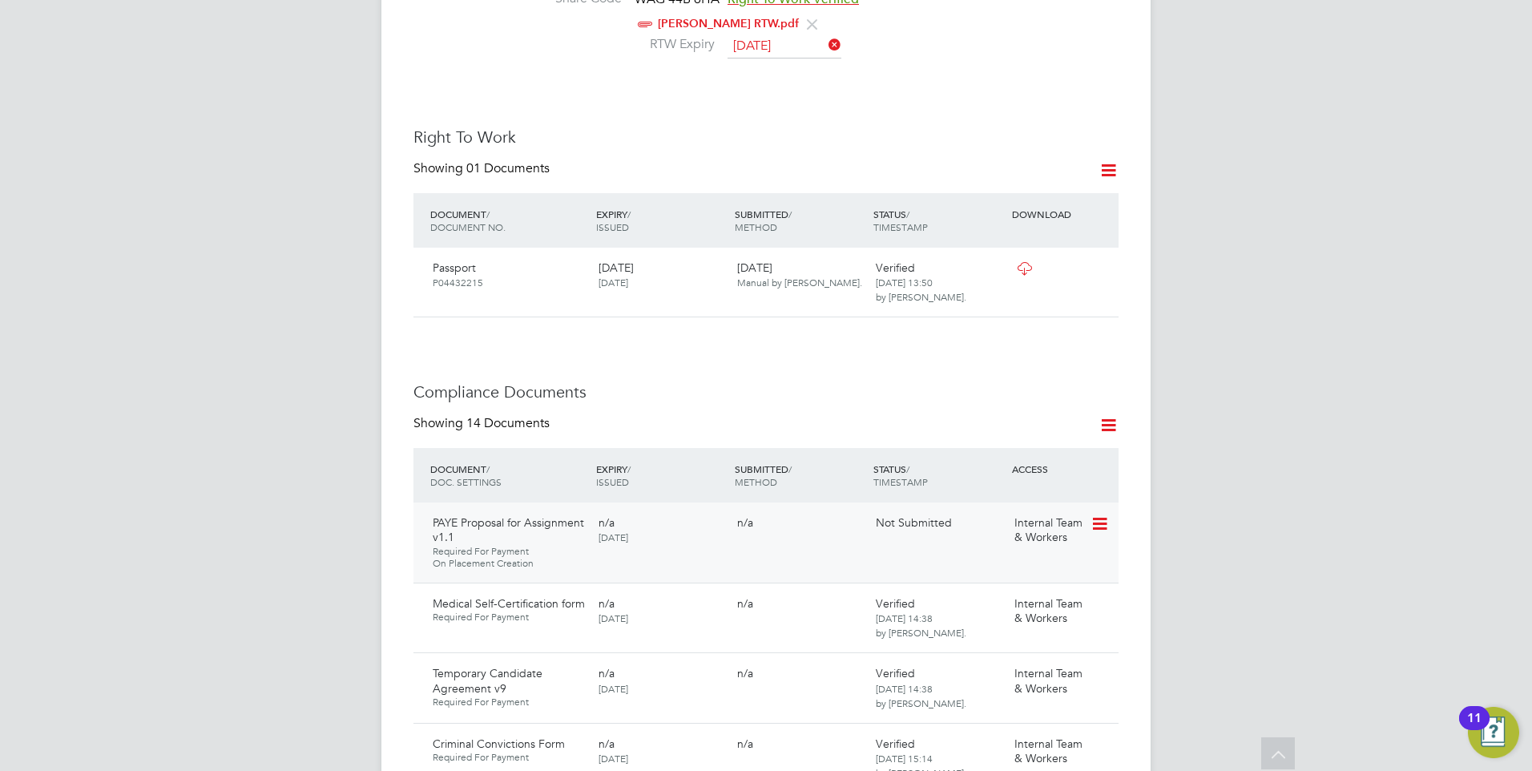 The height and width of the screenshot is (771, 1532). Describe the element at coordinates (784, 46) in the screenshot. I see `input: Select one` at that location.